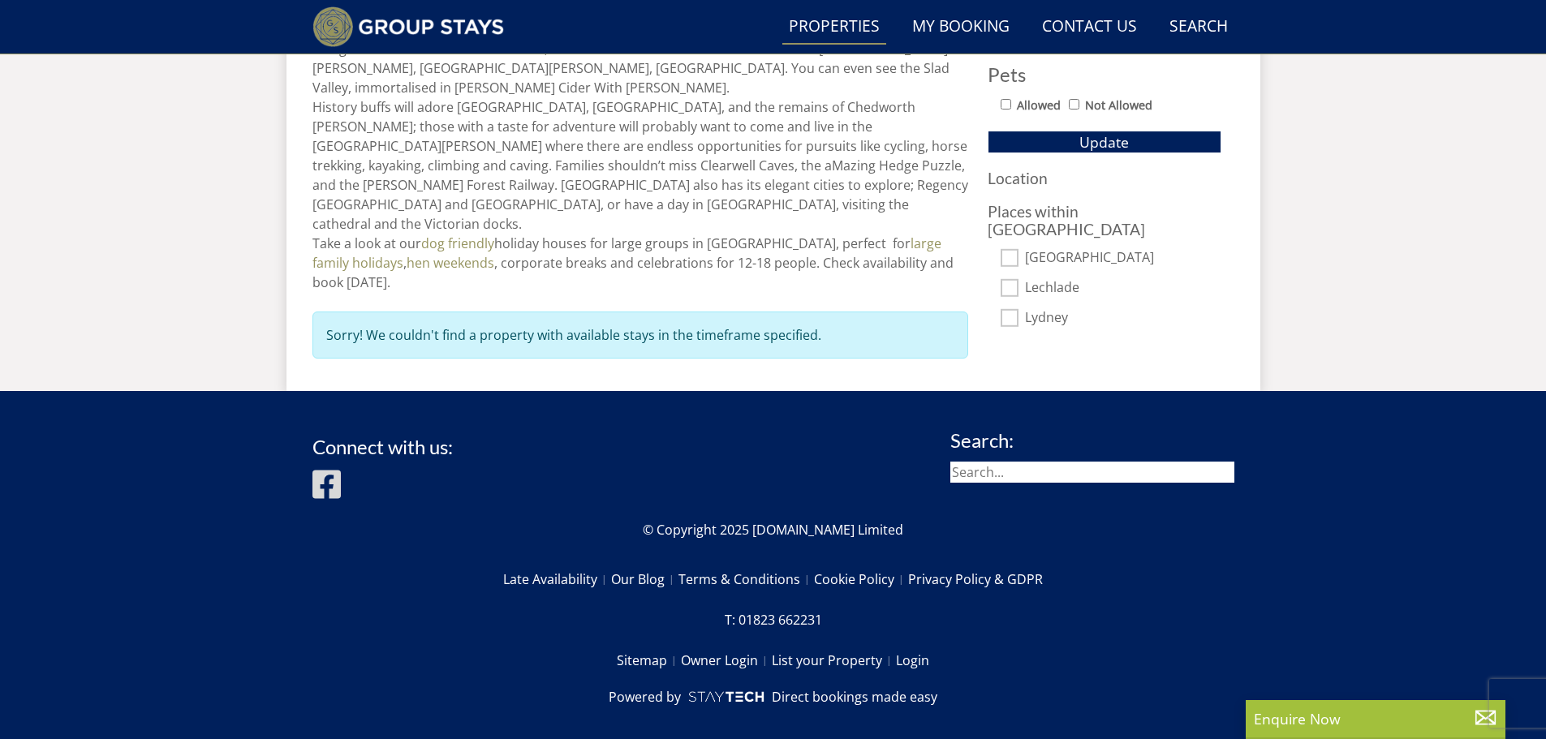 The image size is (1546, 739). What do you see at coordinates (1104, 142) in the screenshot?
I see `span: Update` at bounding box center [1104, 142].